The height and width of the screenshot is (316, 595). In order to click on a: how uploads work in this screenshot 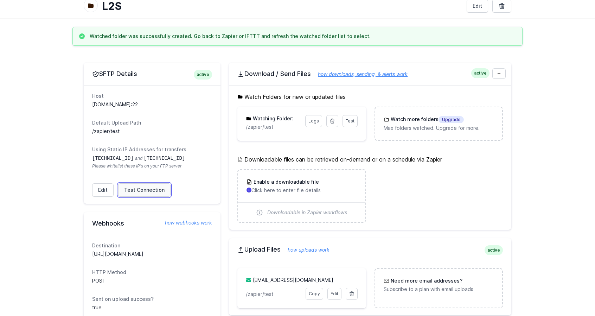, I will do `click(305, 249)`.